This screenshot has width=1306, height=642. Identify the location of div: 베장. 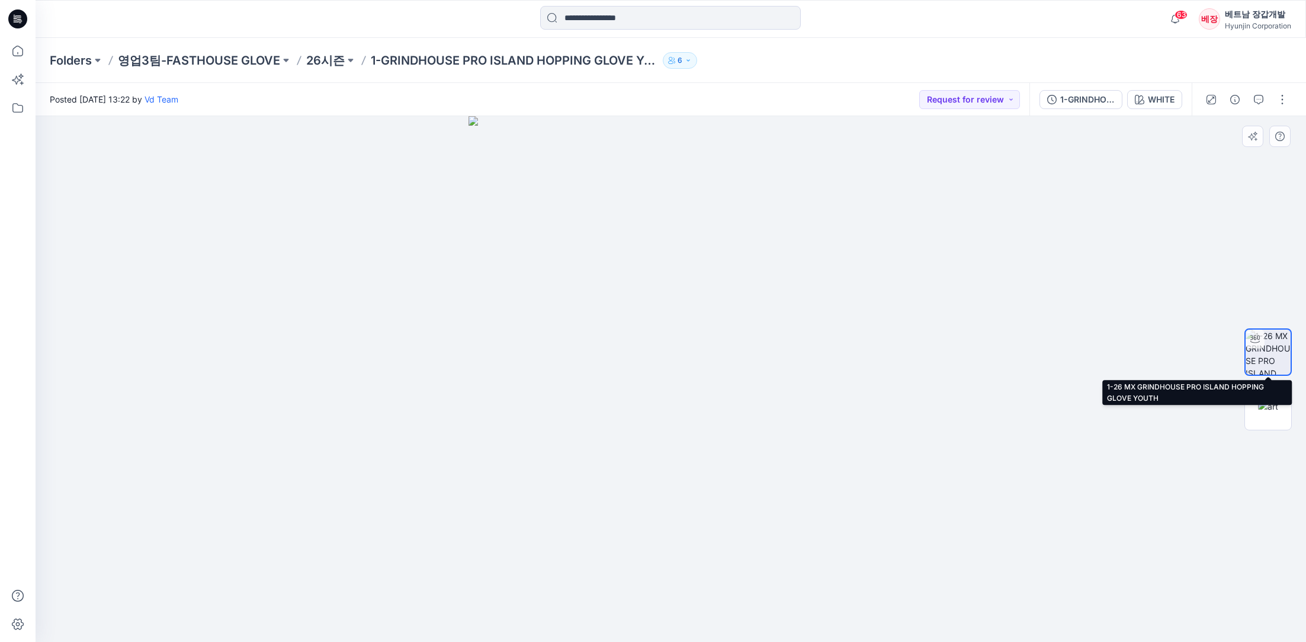
(1210, 19).